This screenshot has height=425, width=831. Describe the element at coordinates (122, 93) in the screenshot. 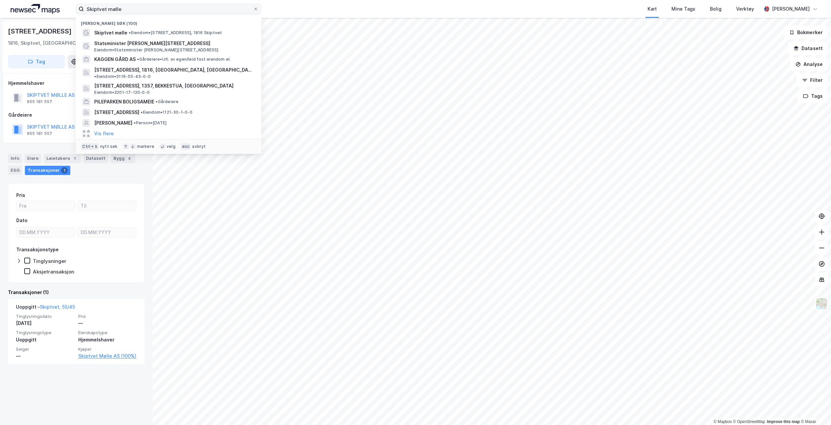

I see `span: Eiendom • 3201-17-120-0-0` at that location.